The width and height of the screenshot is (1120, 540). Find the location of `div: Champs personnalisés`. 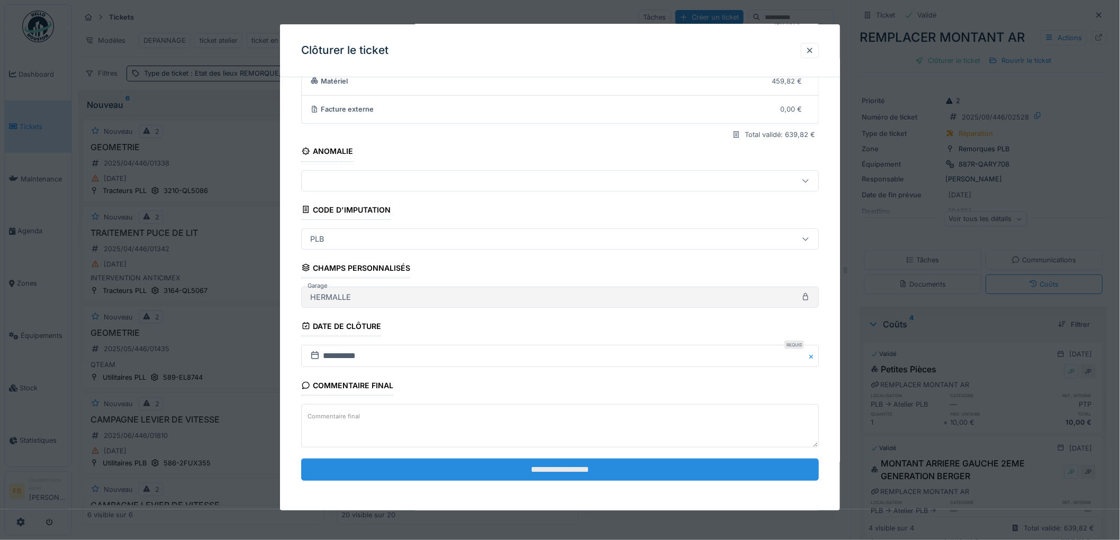

div: Champs personnalisés is located at coordinates (356, 269).